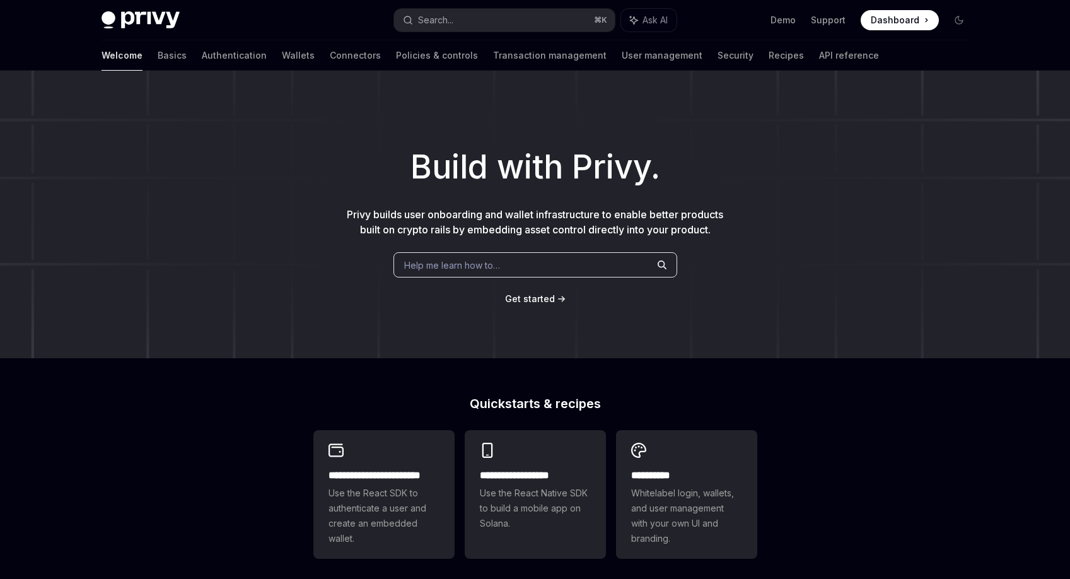 This screenshot has height=579, width=1070. I want to click on a: API reference, so click(848, 55).